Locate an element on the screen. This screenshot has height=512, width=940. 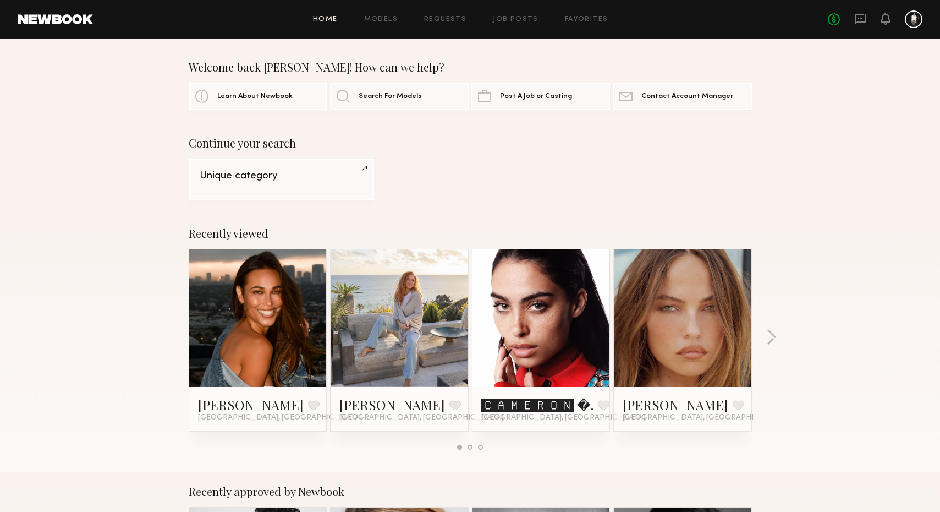
span: Search For Models is located at coordinates (390, 96).